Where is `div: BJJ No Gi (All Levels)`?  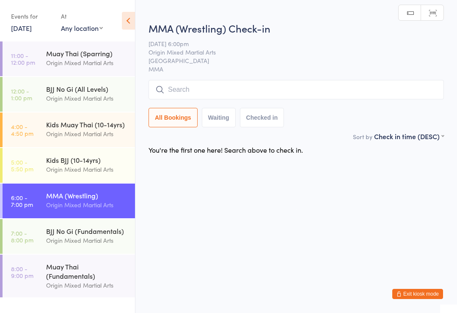
div: BJJ No Gi (All Levels) is located at coordinates (87, 89).